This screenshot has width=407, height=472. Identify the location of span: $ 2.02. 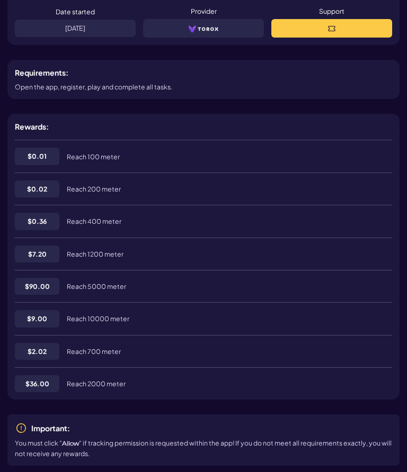
(37, 351).